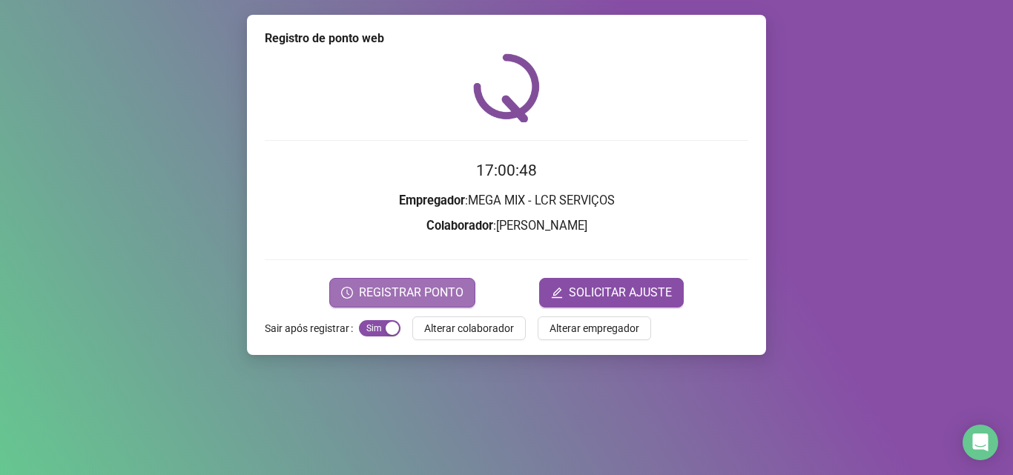 This screenshot has height=475, width=1013. Describe the element at coordinates (460, 225) in the screenshot. I see `strong: Colaborador` at that location.